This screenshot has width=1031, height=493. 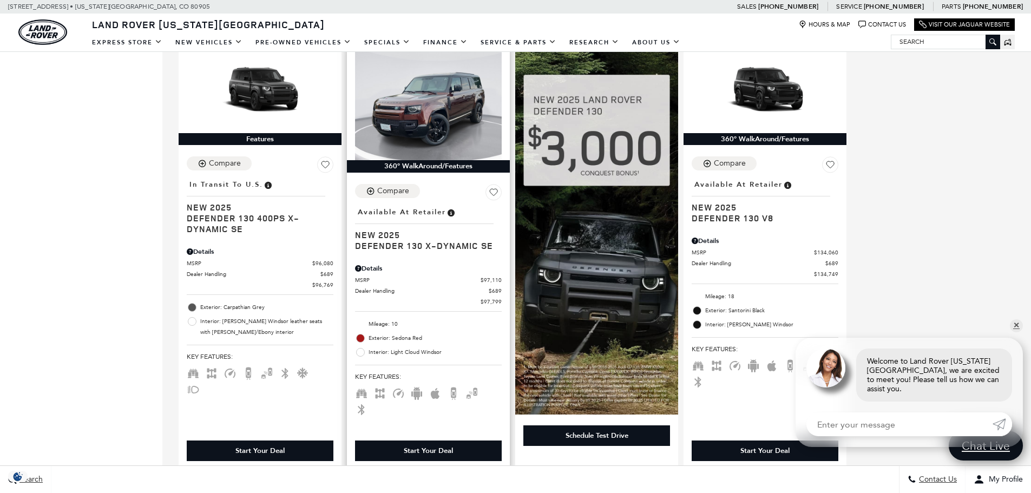 I want to click on span: Cooled Seats, so click(x=304, y=372).